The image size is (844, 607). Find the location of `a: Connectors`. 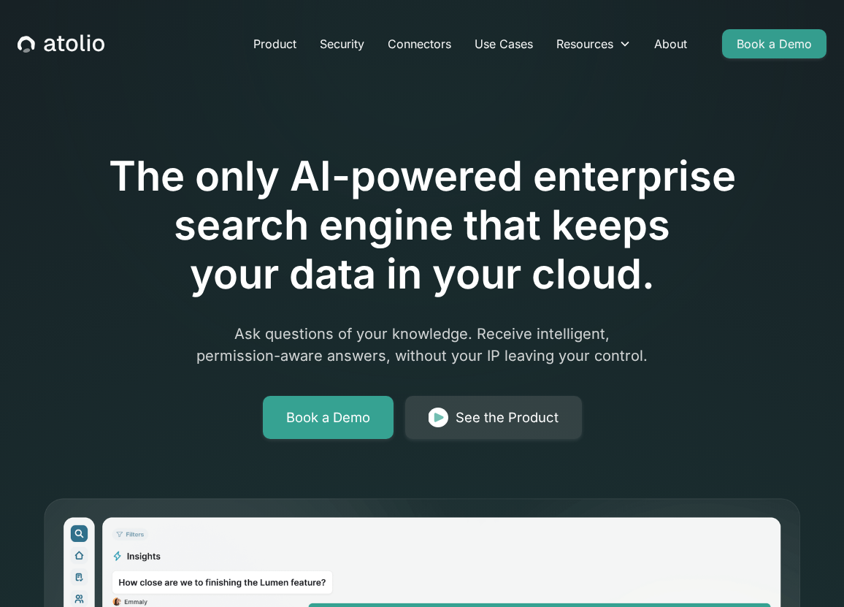

a: Connectors is located at coordinates (419, 44).